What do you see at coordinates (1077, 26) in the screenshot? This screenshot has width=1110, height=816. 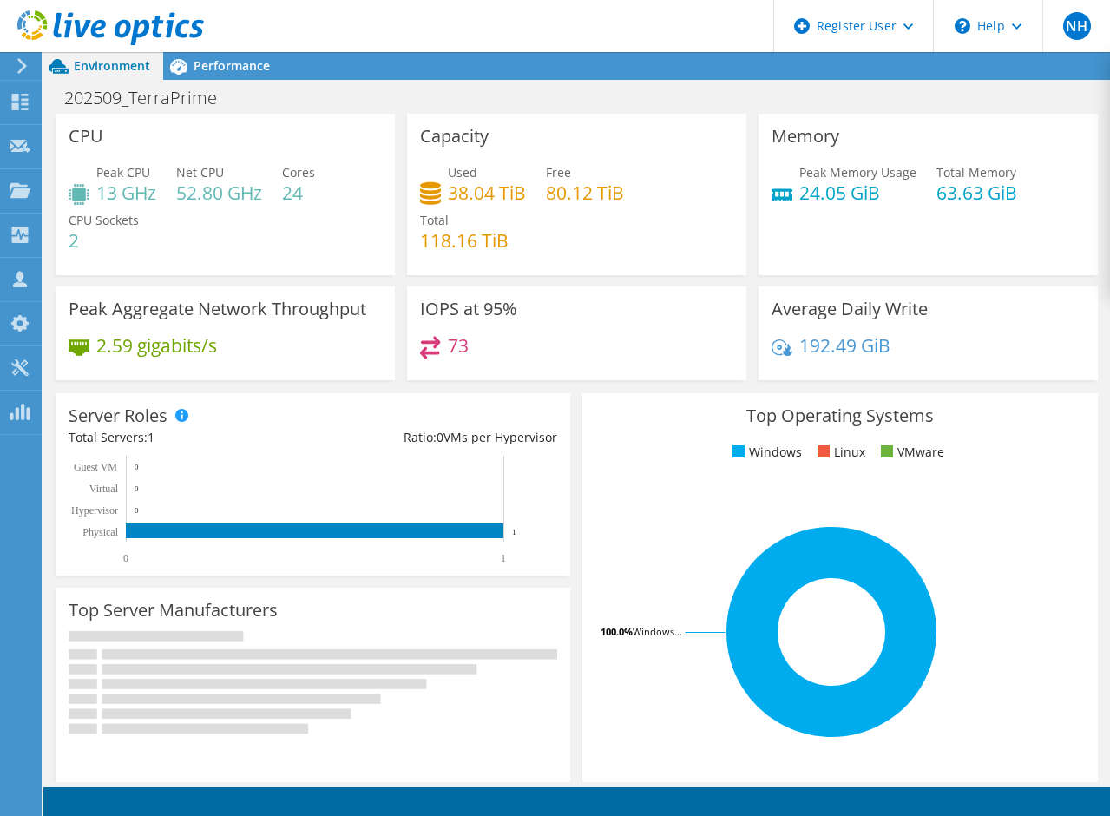 I see `span: NH` at bounding box center [1077, 26].